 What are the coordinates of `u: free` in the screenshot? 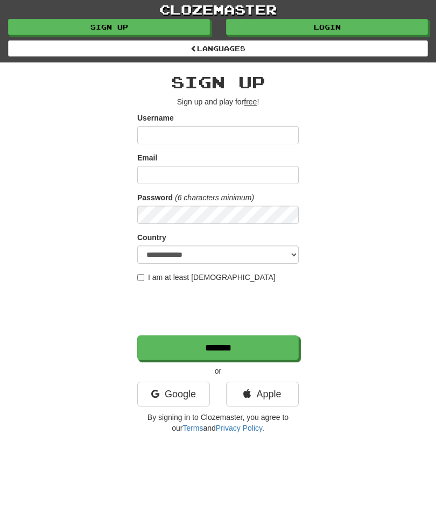 It's located at (250, 102).